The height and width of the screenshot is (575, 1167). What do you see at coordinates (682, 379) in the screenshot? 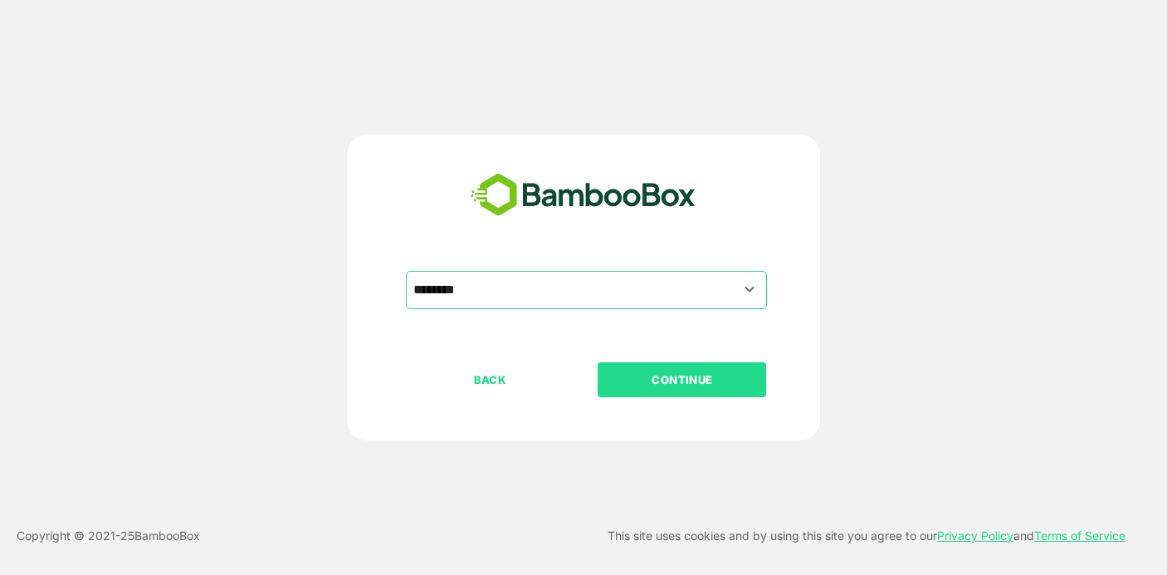
I see `button: CONTINUE` at bounding box center [682, 379].